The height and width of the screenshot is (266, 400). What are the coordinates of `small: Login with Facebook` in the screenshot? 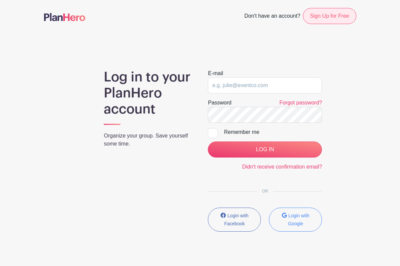 It's located at (236, 220).